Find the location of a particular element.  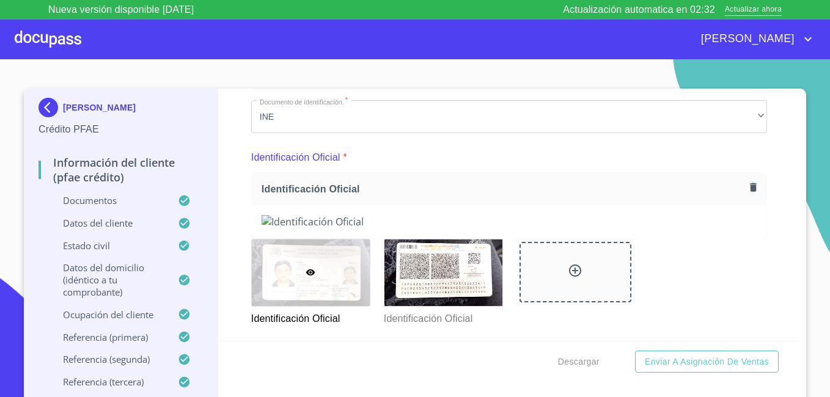

p: Actualización automatica en 02:32 is located at coordinates (638, 10).